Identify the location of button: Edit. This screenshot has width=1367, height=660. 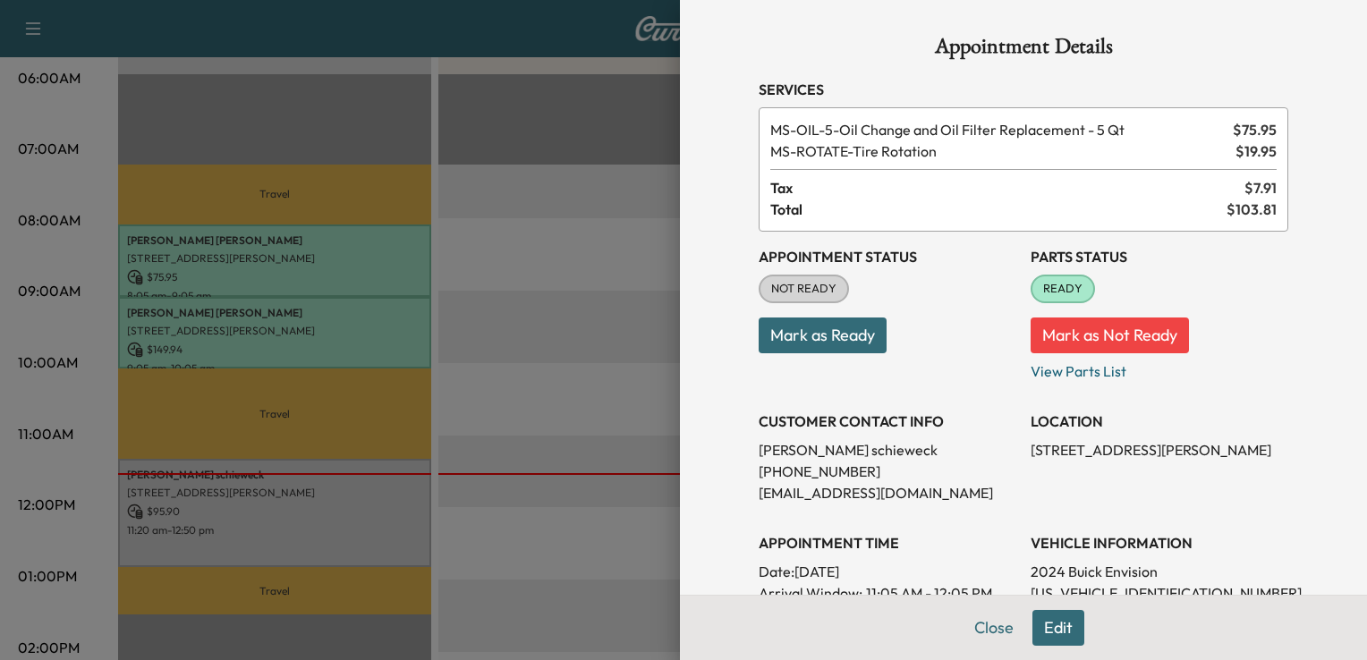
(1058, 628).